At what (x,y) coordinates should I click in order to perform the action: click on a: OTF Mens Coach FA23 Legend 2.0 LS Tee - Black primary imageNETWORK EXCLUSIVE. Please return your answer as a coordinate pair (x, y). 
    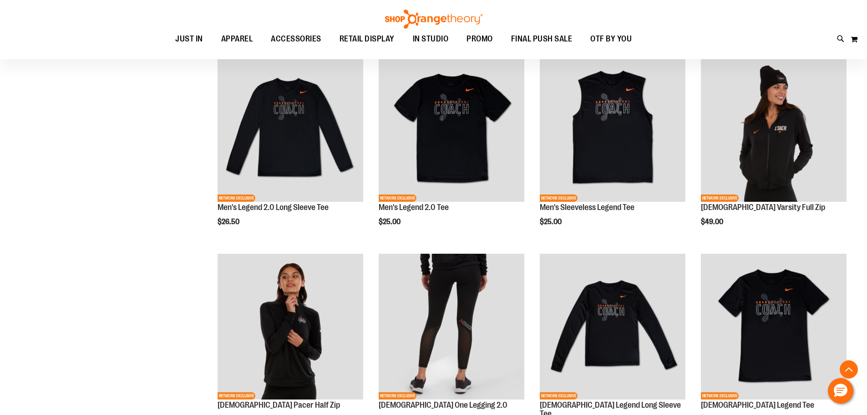
    Looking at the image, I should click on (290, 129).